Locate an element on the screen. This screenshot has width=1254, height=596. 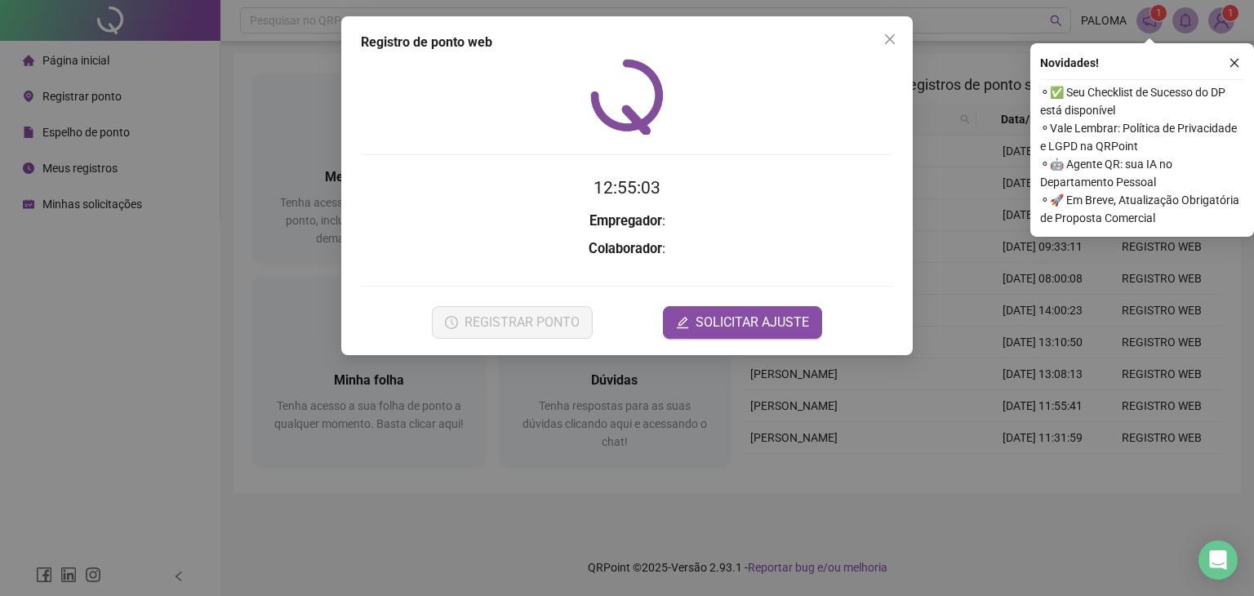
span: ⚬ Vale Lembrar: Política de Privacidade e LGPD na QRPoint is located at coordinates (1142, 137).